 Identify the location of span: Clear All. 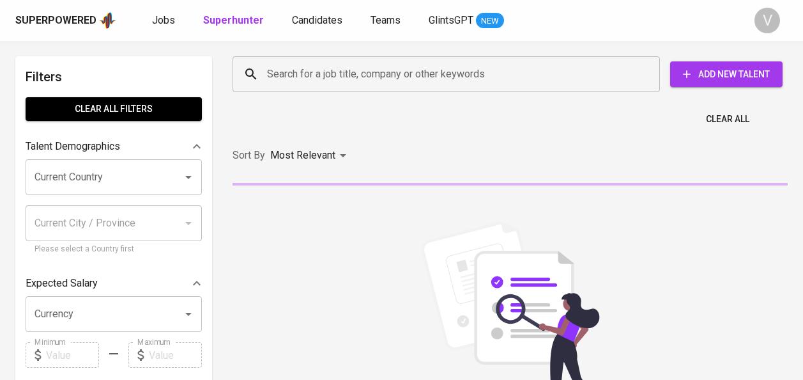
(728, 119).